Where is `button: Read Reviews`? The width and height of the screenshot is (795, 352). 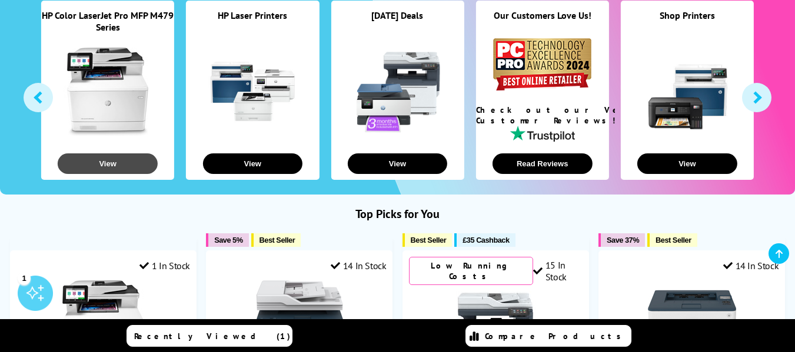
button: Read Reviews is located at coordinates (542, 164).